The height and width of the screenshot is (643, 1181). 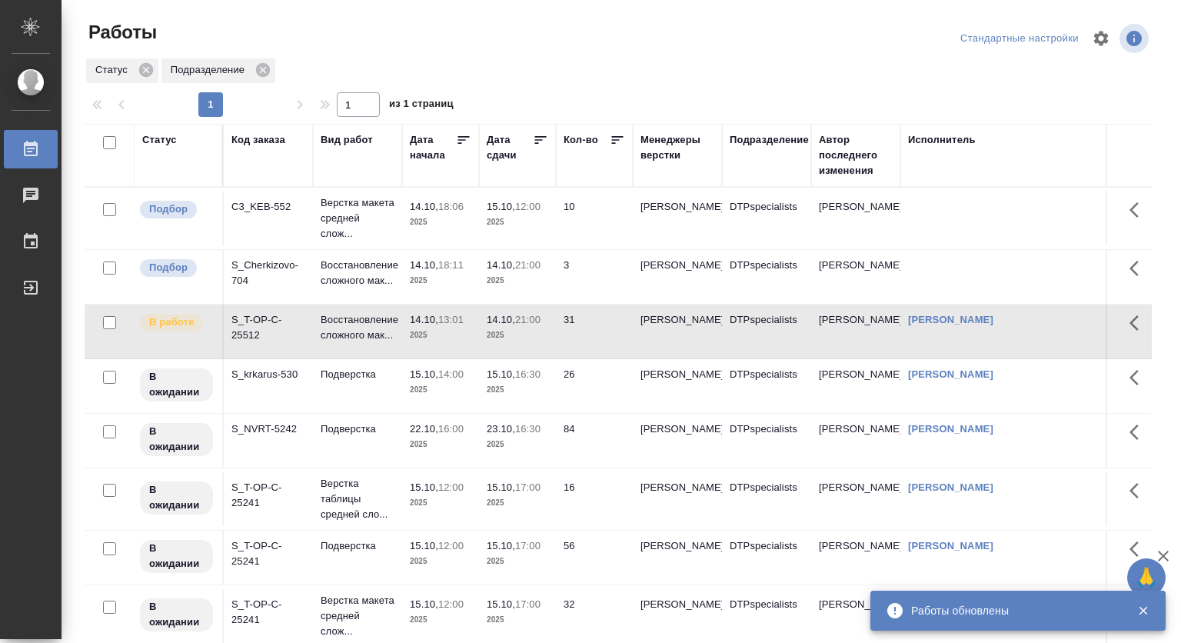 What do you see at coordinates (210, 70) in the screenshot?
I see `p: Подразделение` at bounding box center [210, 70].